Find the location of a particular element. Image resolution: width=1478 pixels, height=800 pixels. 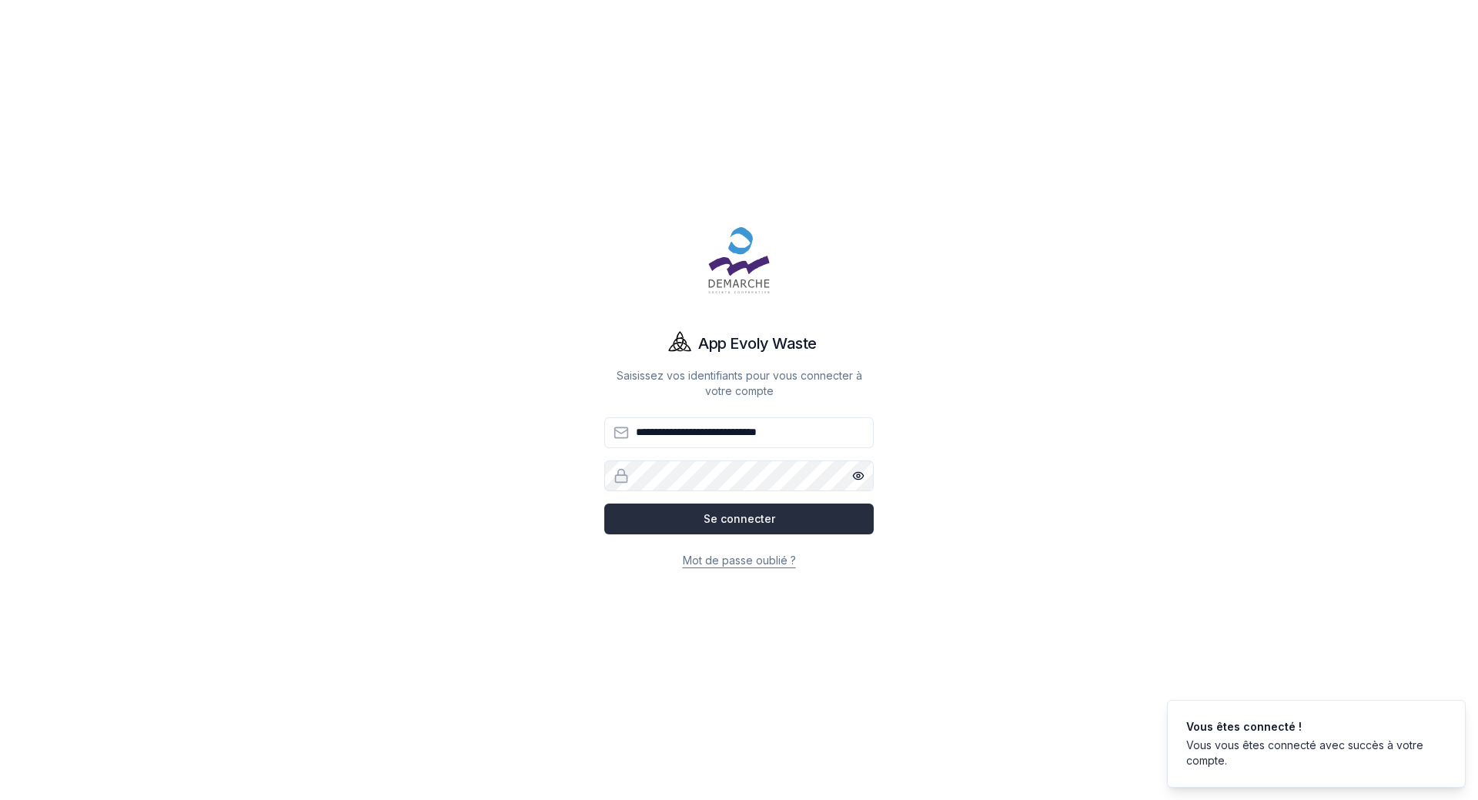

h1: App Evoly Waste is located at coordinates (757, 343).